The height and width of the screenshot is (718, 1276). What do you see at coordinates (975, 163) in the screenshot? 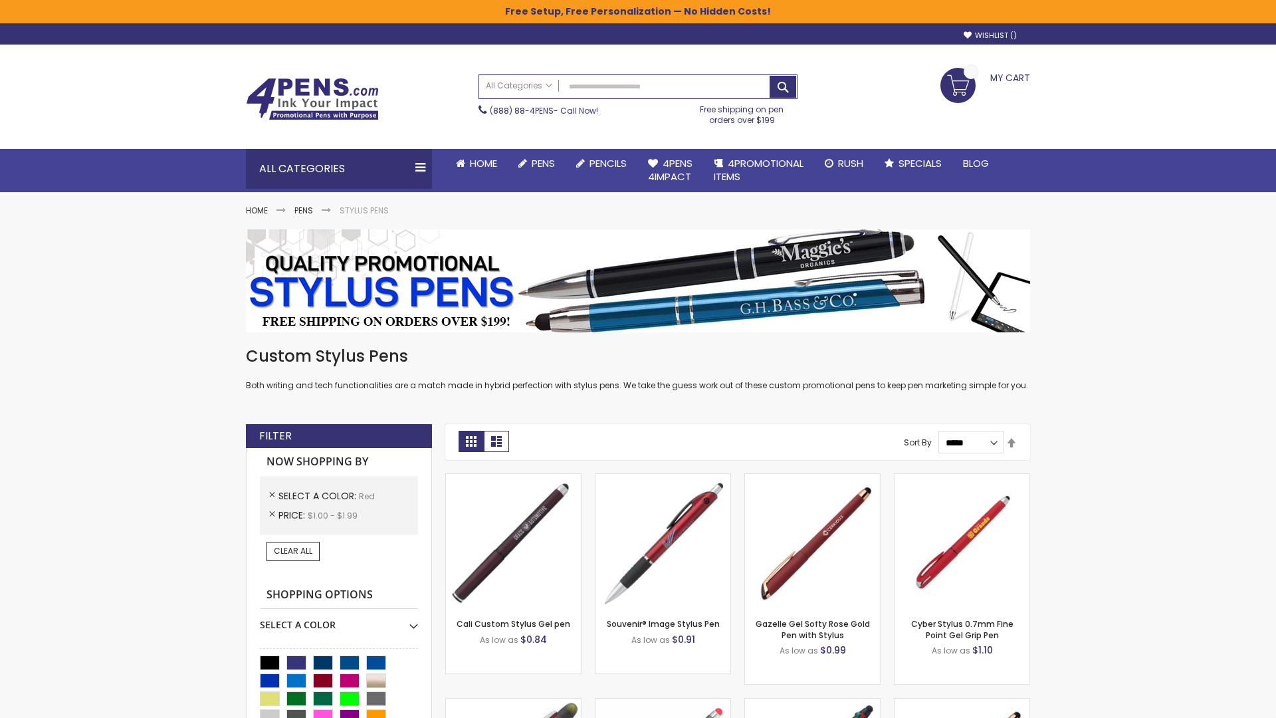
I see `span: Blog` at bounding box center [975, 163].